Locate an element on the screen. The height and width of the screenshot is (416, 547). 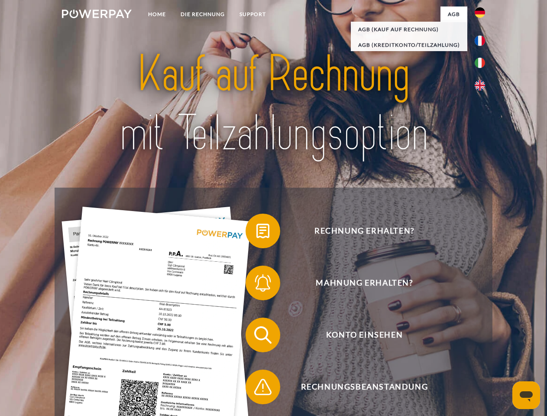
a: DIE RECHNUNG is located at coordinates (203, 14).